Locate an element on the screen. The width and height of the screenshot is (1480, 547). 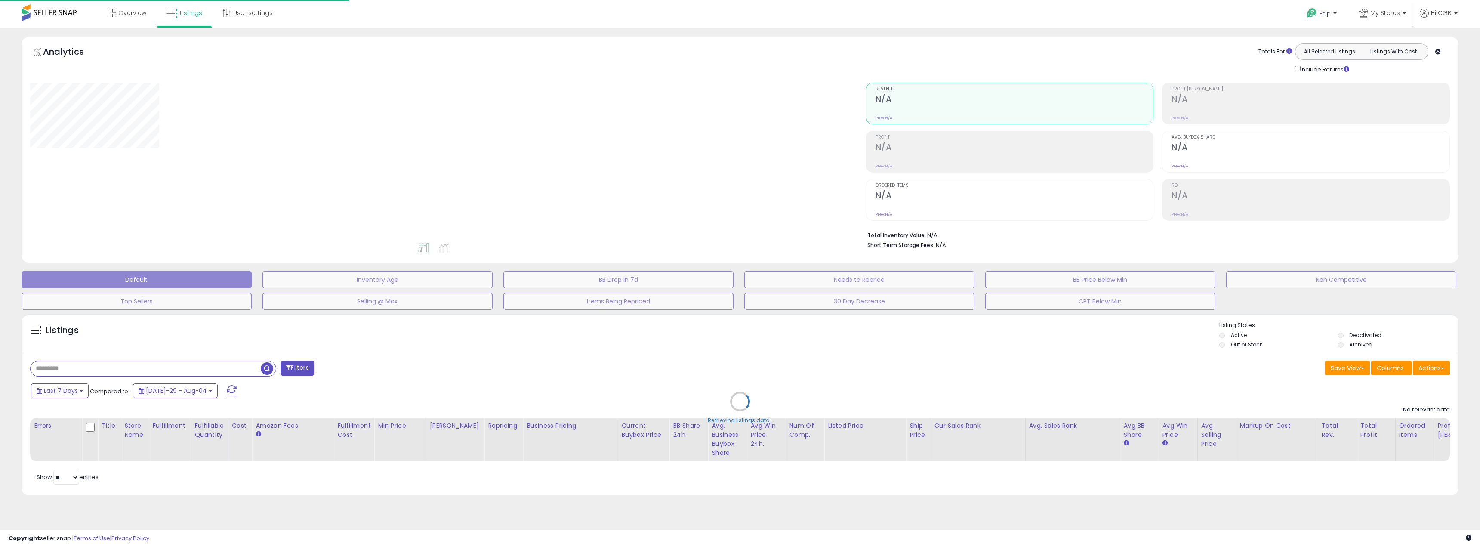
button: Listings With Cost is located at coordinates (1393, 52).